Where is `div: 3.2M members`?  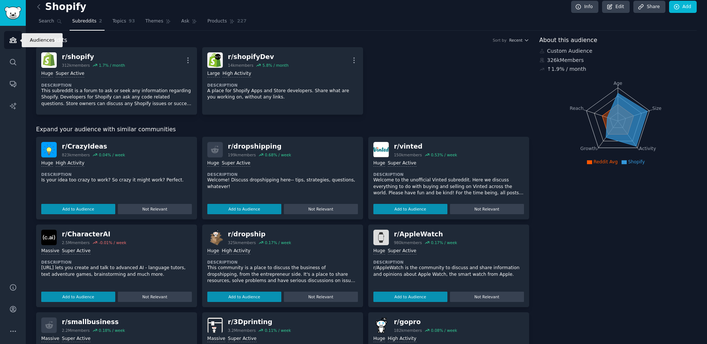
div: 3.2M members is located at coordinates (242, 330).